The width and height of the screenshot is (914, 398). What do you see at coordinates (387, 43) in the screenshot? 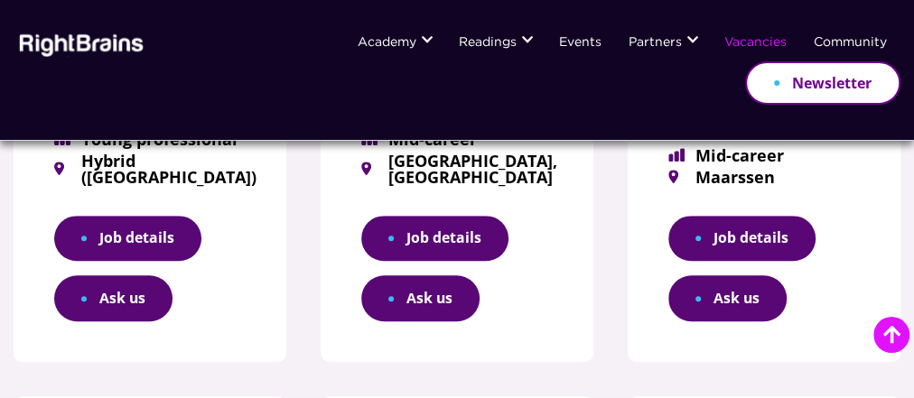
I see `a: Academy` at bounding box center [387, 43].